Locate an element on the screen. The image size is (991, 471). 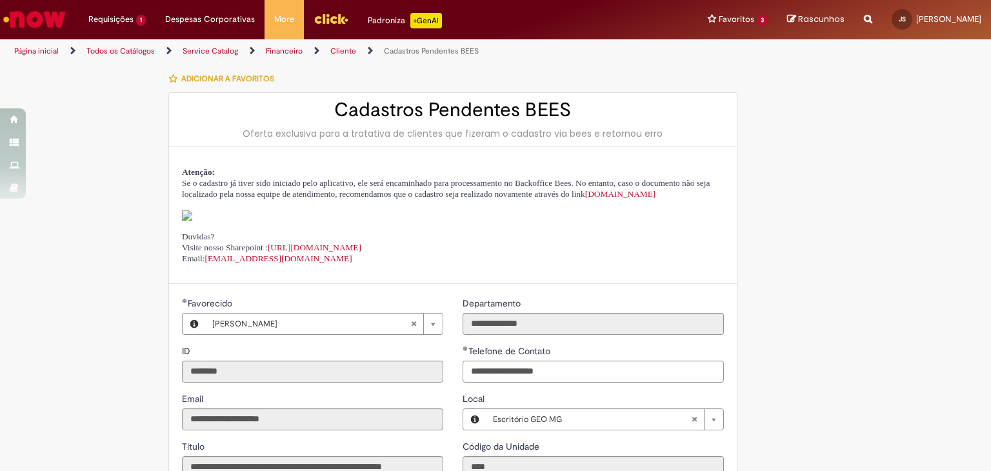
a: Service Catalog is located at coordinates (210, 51).